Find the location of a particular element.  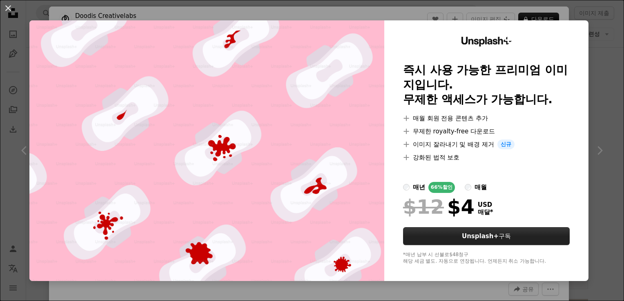

span: 신규 is located at coordinates (506, 145).